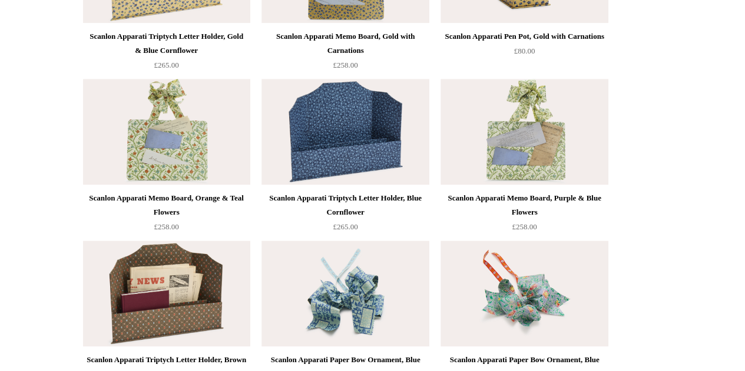 The image size is (745, 371). Describe the element at coordinates (167, 294) in the screenshot. I see `a: Scanlon Apparati Triptych Letter Holder, Brown Chiyogami Scanlon Apparati Triptych Letter Holder,...` at that location.